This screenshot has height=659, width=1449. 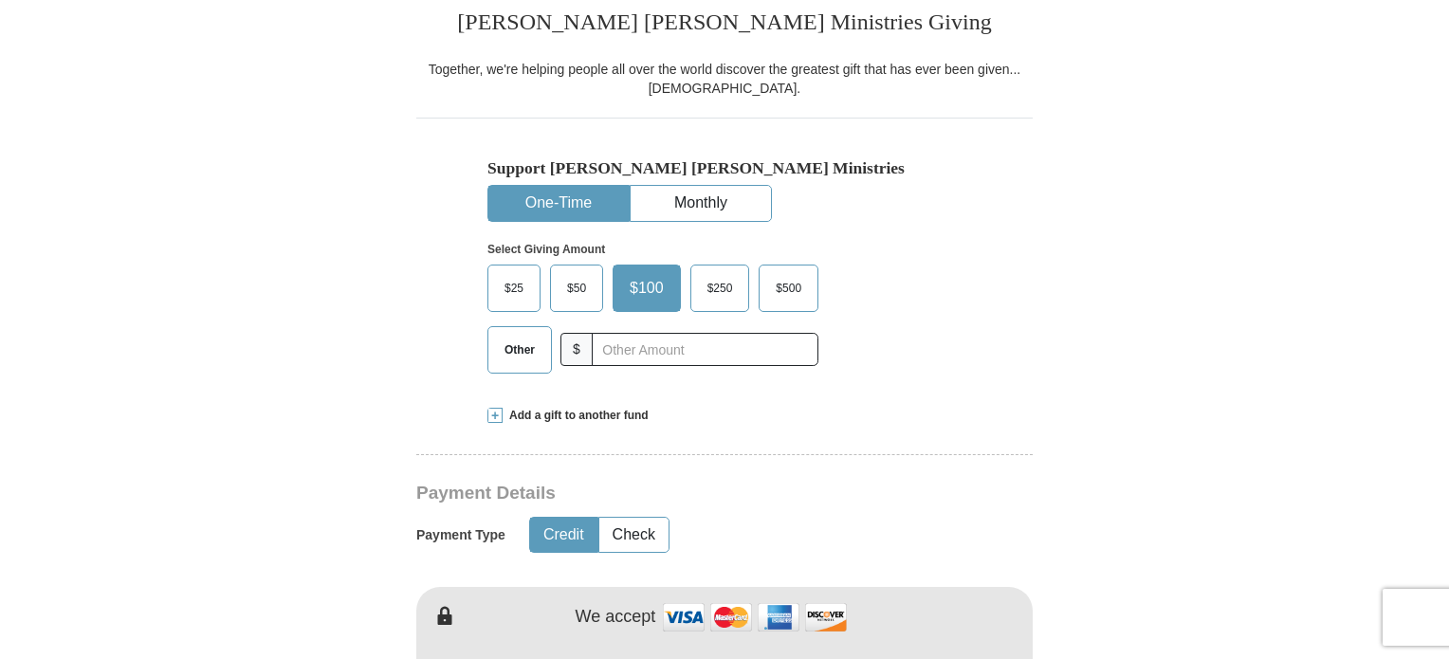 What do you see at coordinates (705, 349) in the screenshot?
I see `input: Other Amount` at bounding box center [705, 349].